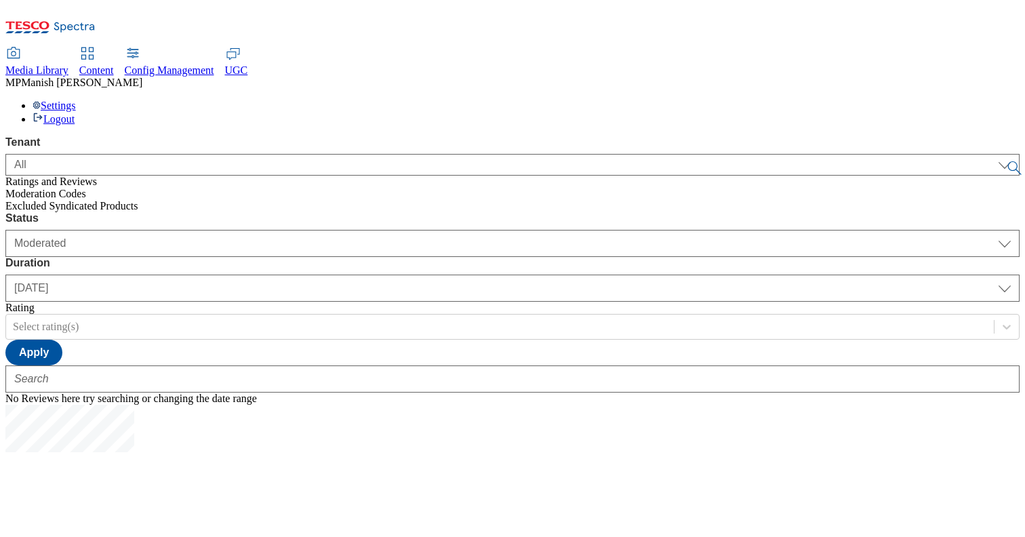  Describe the element at coordinates (237, 62) in the screenshot. I see `a: UGC` at that location.